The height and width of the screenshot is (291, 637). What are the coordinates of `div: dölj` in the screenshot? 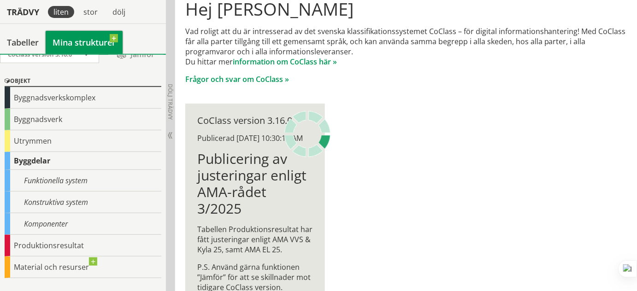 It's located at (119, 12).